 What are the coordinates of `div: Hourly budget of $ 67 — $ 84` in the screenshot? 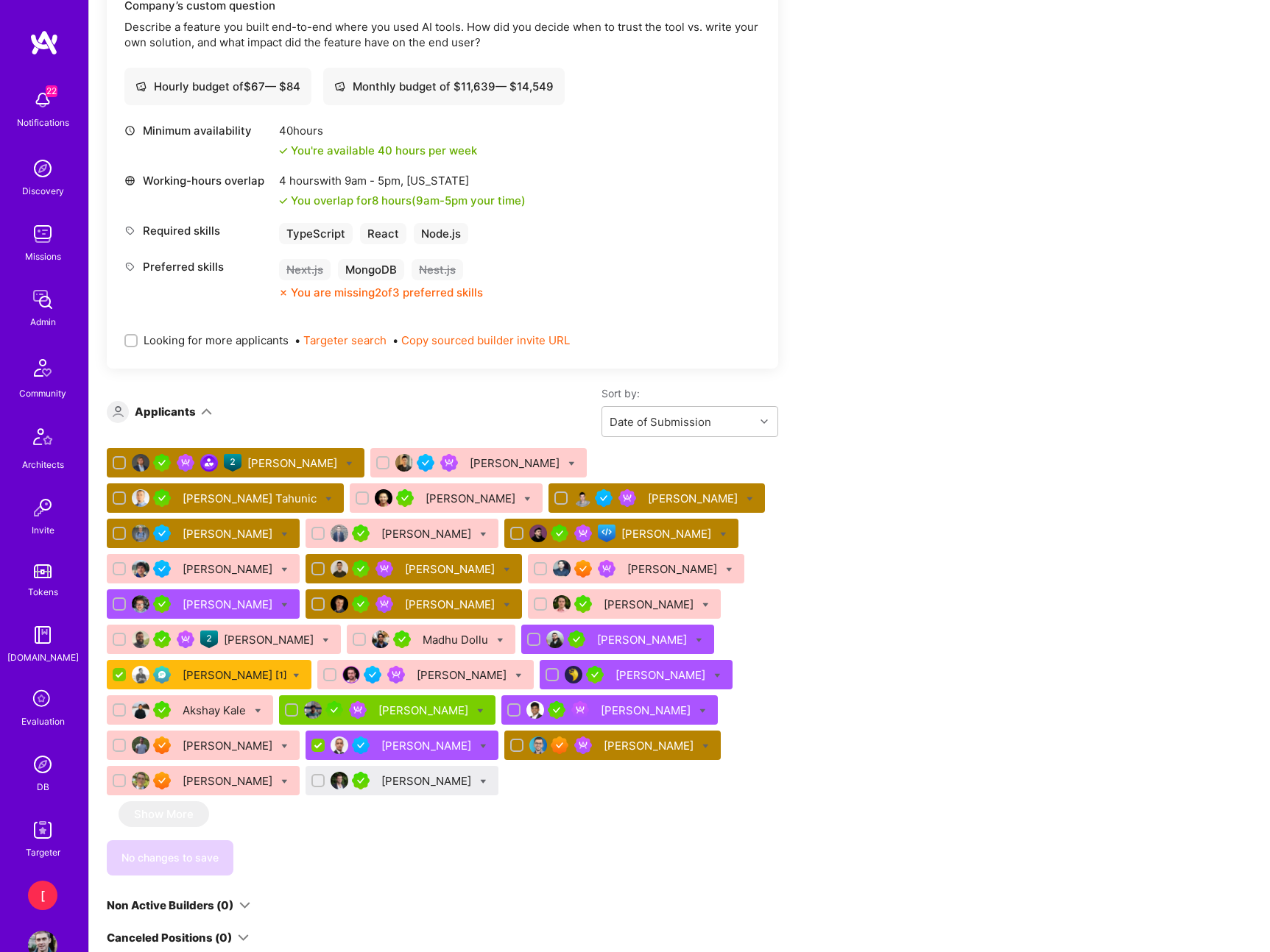 It's located at (218, 86).